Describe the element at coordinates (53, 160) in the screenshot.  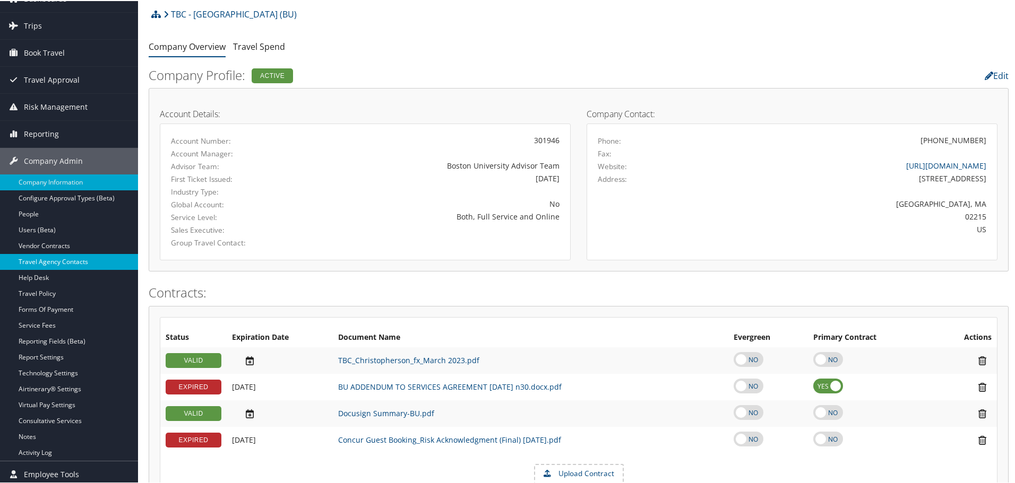
I see `span: Company Admin` at that location.